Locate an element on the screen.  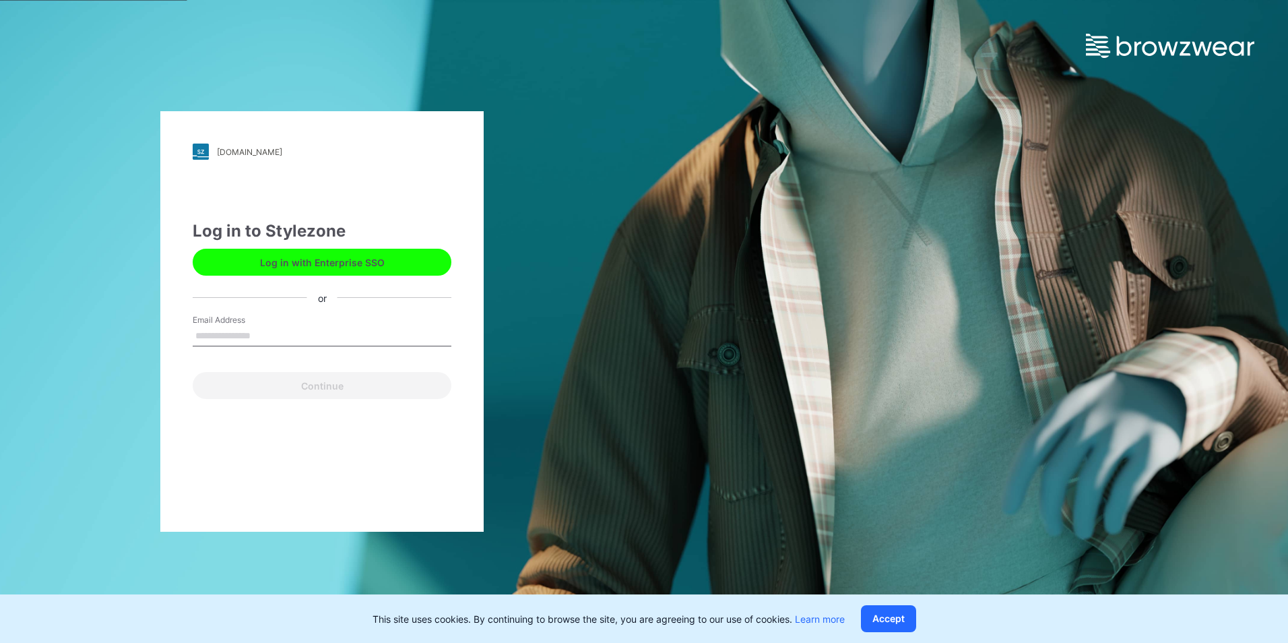
img: stylezone-logo.562084cfcfab977791bfbf7441f1a819.svg is located at coordinates (201, 152).